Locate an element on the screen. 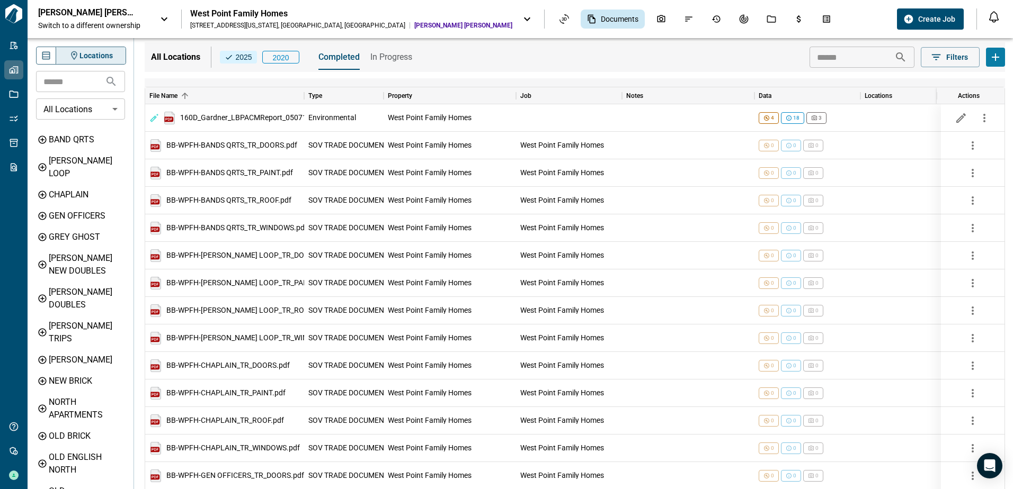  div: NORTH APARTMENTS is located at coordinates (86, 409).